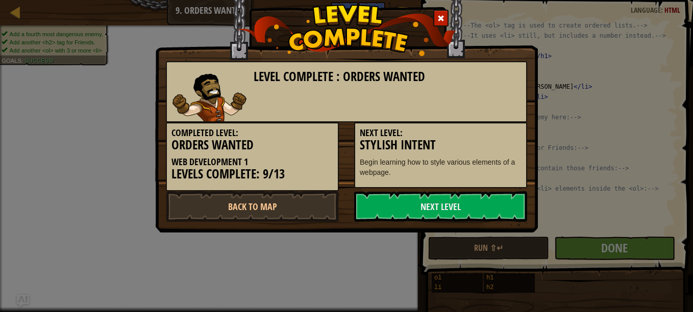  Describe the element at coordinates (440, 145) in the screenshot. I see `h3: Stylish Intent` at that location.